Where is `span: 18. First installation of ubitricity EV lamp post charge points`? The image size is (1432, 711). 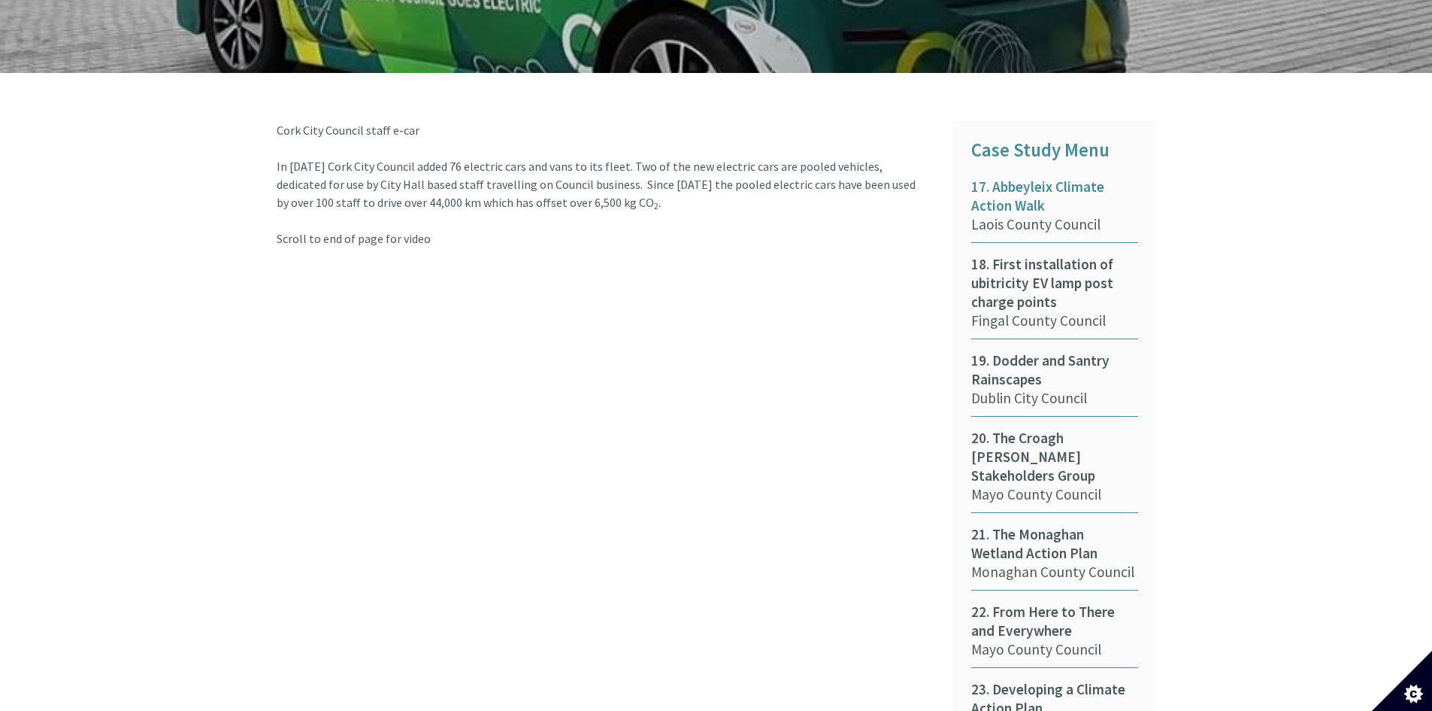
span: 18. First installation of ubitricity EV lamp post charge points is located at coordinates (1055, 283).